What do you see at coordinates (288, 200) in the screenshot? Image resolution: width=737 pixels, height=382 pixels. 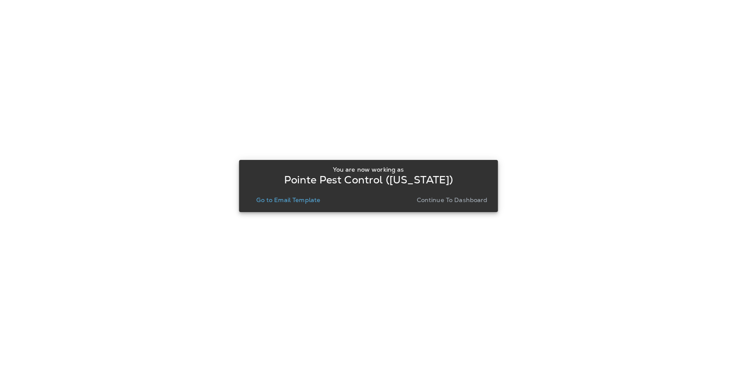 I see `button: Go to Email Template` at bounding box center [288, 200].